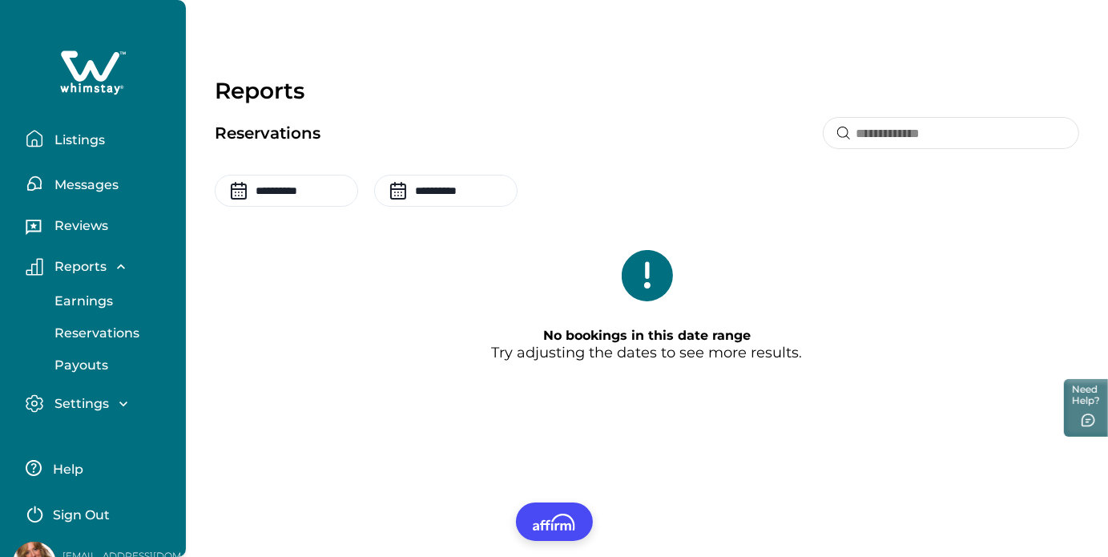 The image size is (1108, 557). Describe the element at coordinates (66, 469) in the screenshot. I see `p: Help` at that location.